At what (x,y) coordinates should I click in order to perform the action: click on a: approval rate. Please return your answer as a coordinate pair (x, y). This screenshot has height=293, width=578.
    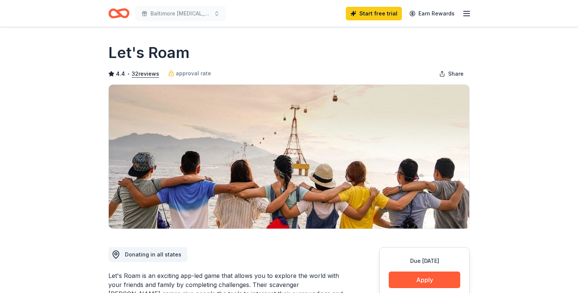
    Looking at the image, I should click on (190, 73).